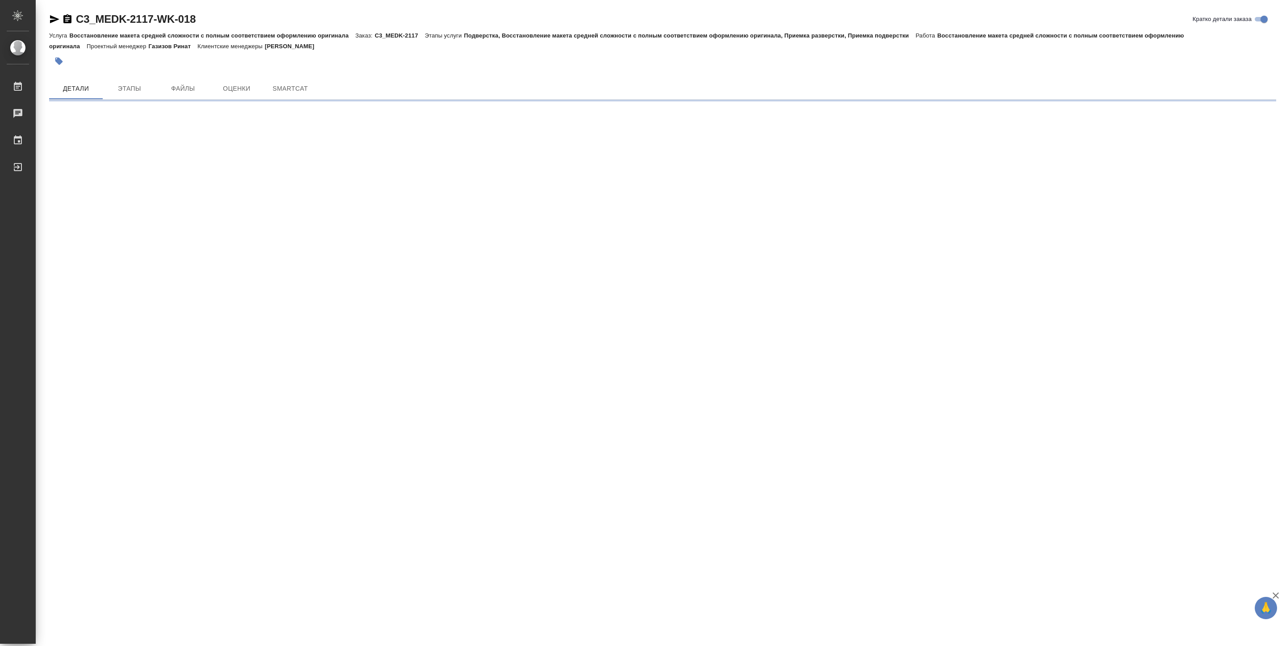  What do you see at coordinates (290, 88) in the screenshot?
I see `span: SmartCat` at bounding box center [290, 88].